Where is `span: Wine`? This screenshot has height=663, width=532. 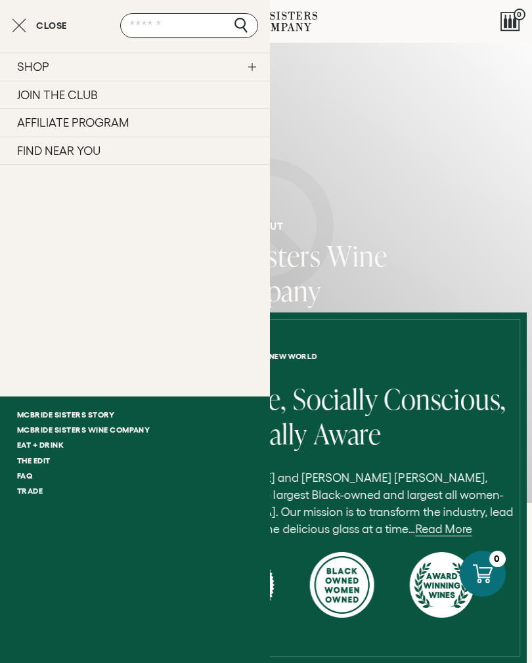
span: Wine is located at coordinates (357, 255).